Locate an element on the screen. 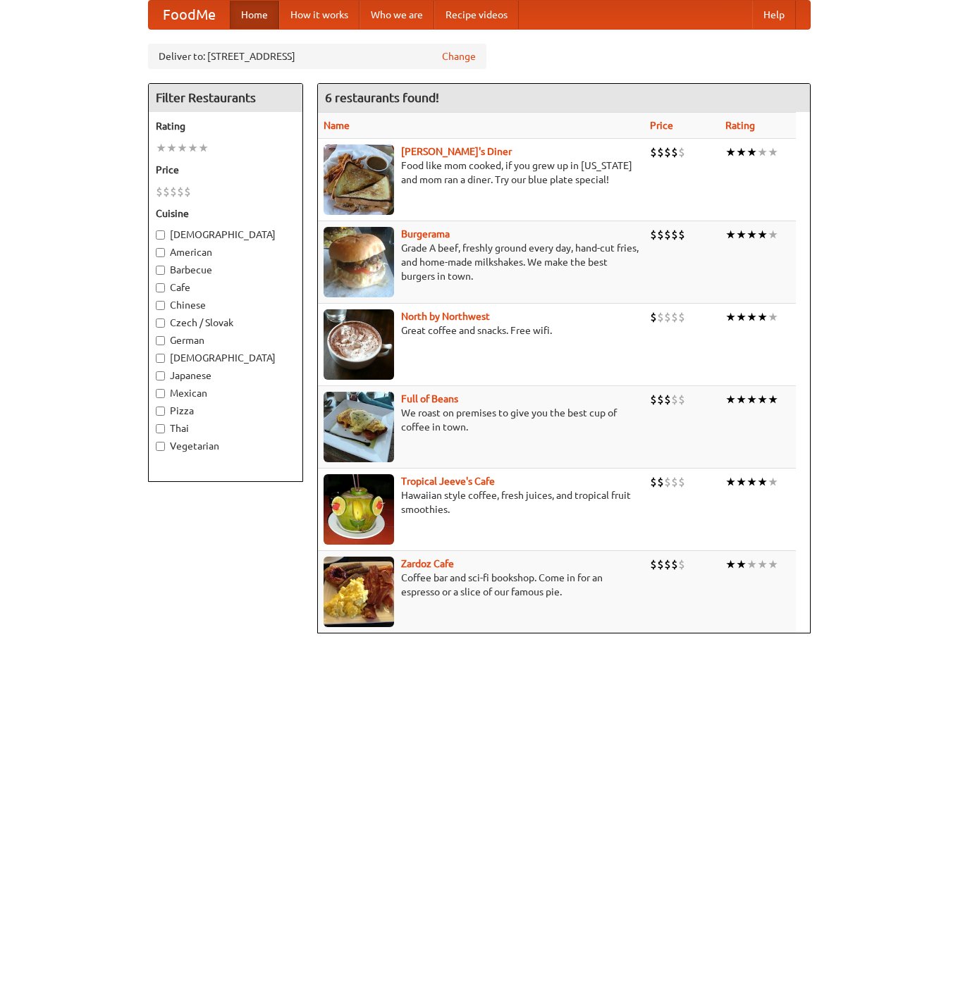 This screenshot has height=997, width=958. a: FoodMe is located at coordinates (189, 15).